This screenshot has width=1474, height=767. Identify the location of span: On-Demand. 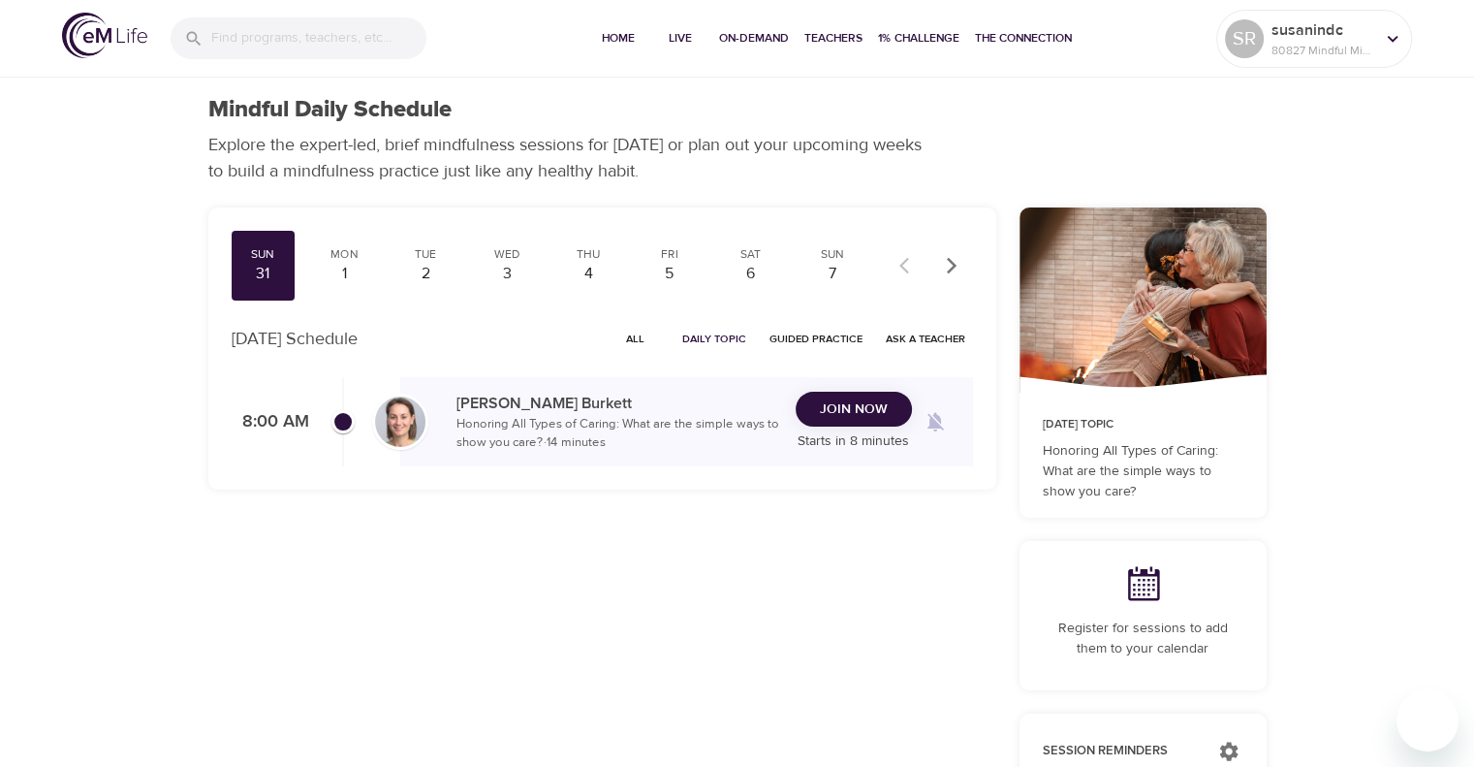
(754, 38).